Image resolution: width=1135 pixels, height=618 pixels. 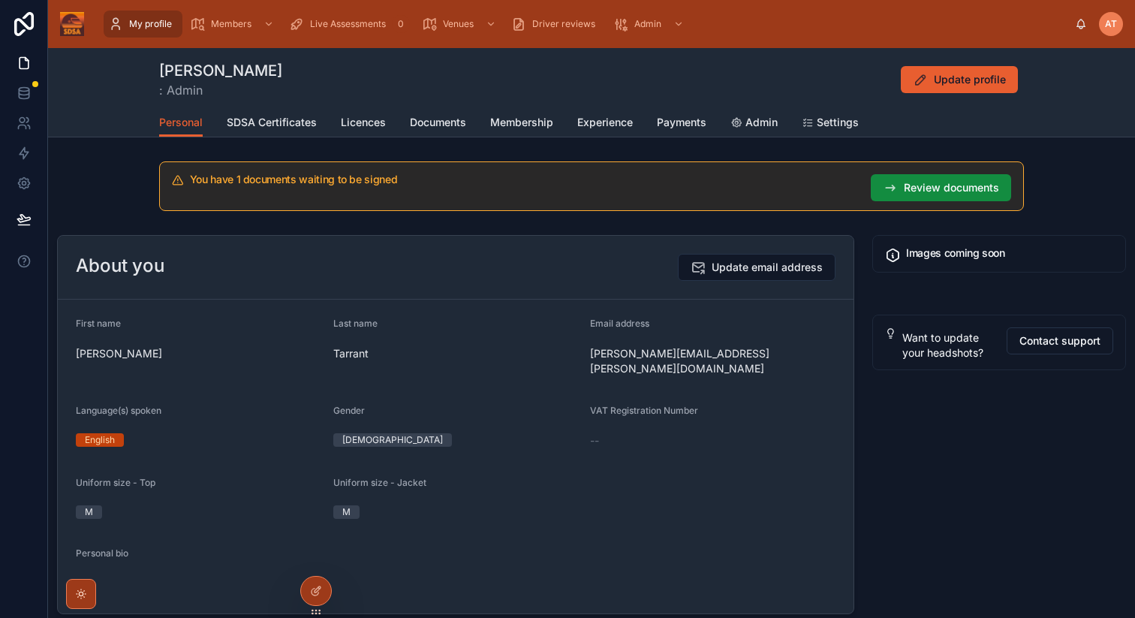 I want to click on a: Settings, so click(x=830, y=124).